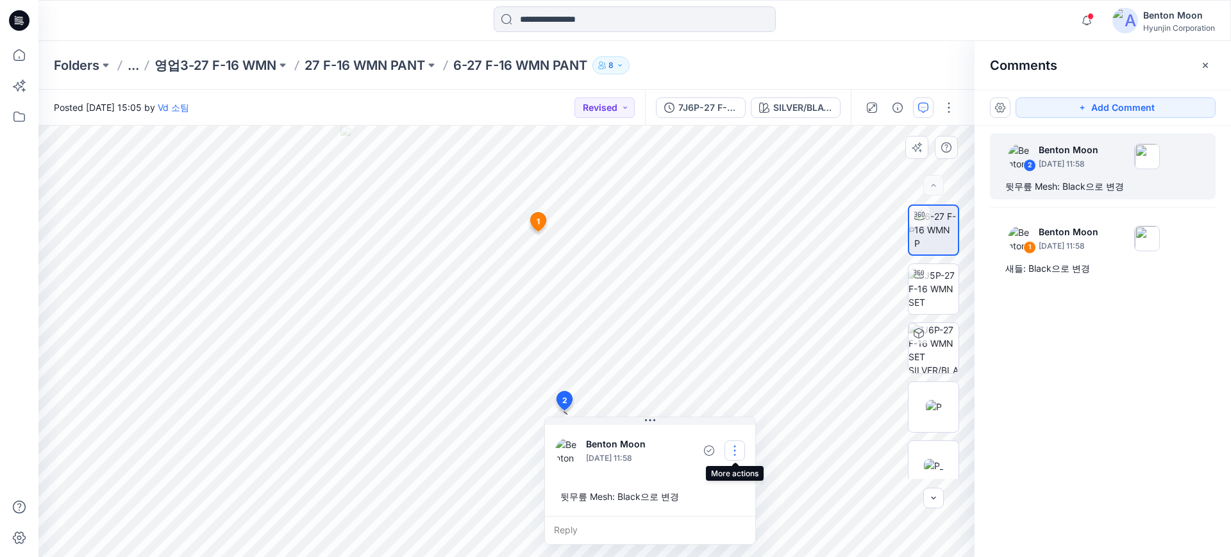  I want to click on a: 영업3-27 F-16 WMN, so click(215, 65).